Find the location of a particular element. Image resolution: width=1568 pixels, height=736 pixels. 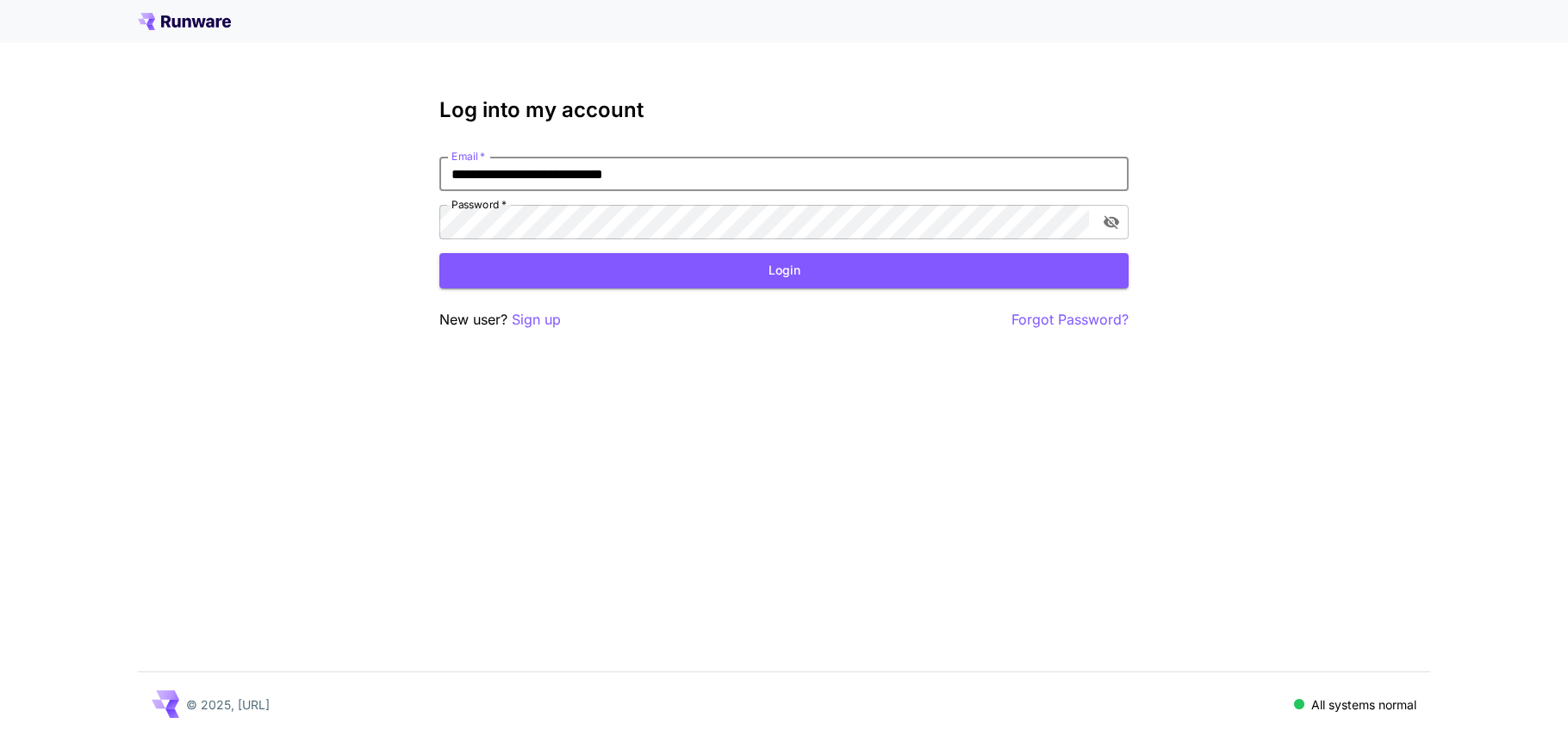

h3: Log into my account is located at coordinates (784, 110).